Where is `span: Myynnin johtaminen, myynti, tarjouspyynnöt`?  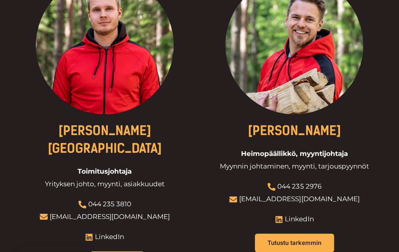
span: Myynnin johtaminen, myynti, tarjouspyynnöt is located at coordinates (294, 167).